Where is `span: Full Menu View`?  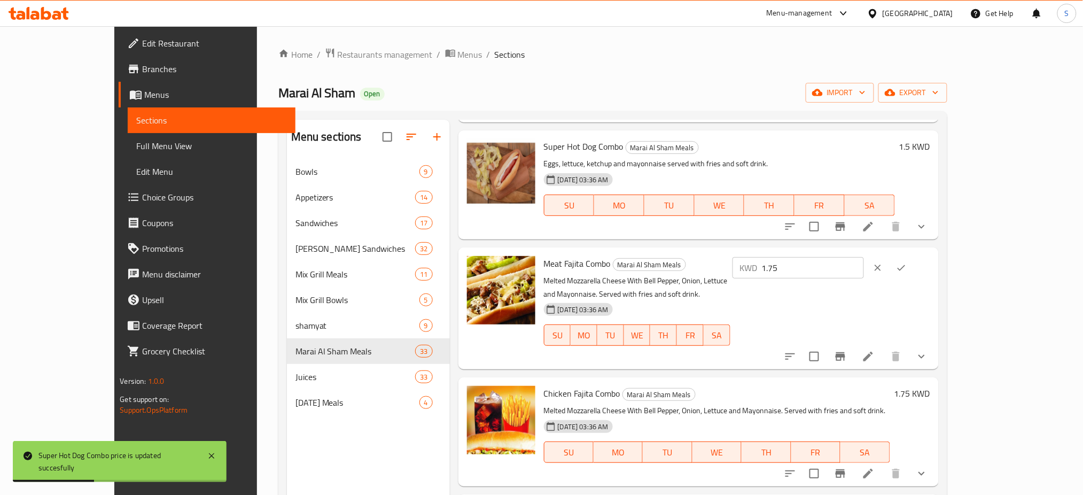
span: Full Menu View is located at coordinates (212, 146).